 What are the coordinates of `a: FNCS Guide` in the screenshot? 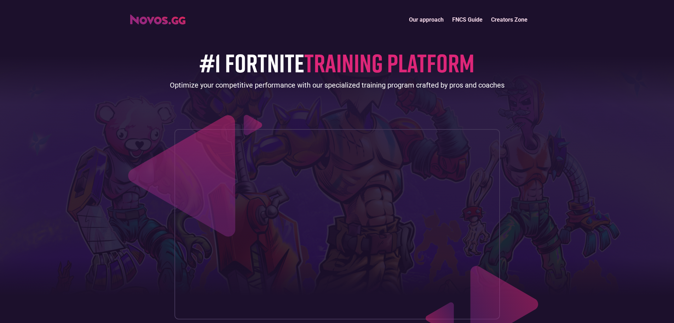 It's located at (468, 19).